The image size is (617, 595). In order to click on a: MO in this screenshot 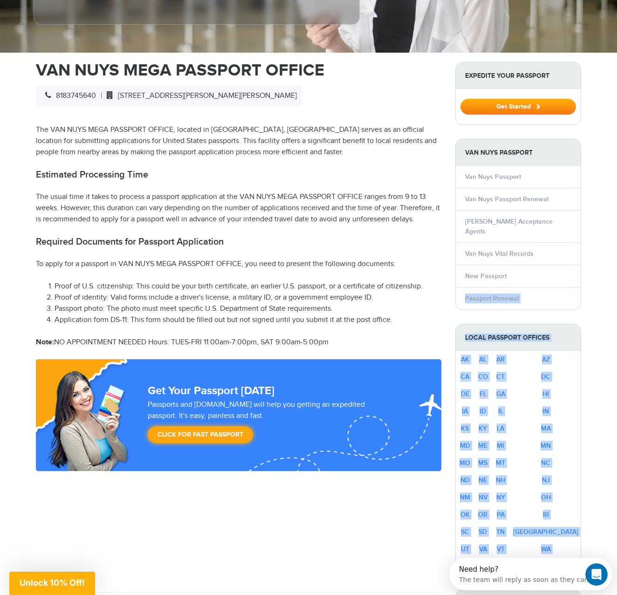, I will do `click(465, 463)`.